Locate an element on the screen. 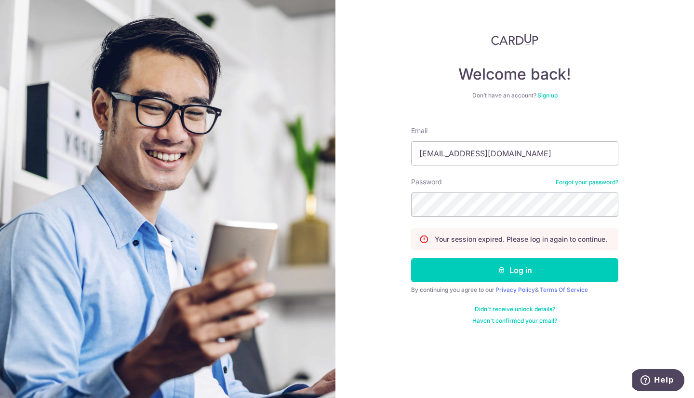  div: By continuing you agree to our & is located at coordinates (515, 290).